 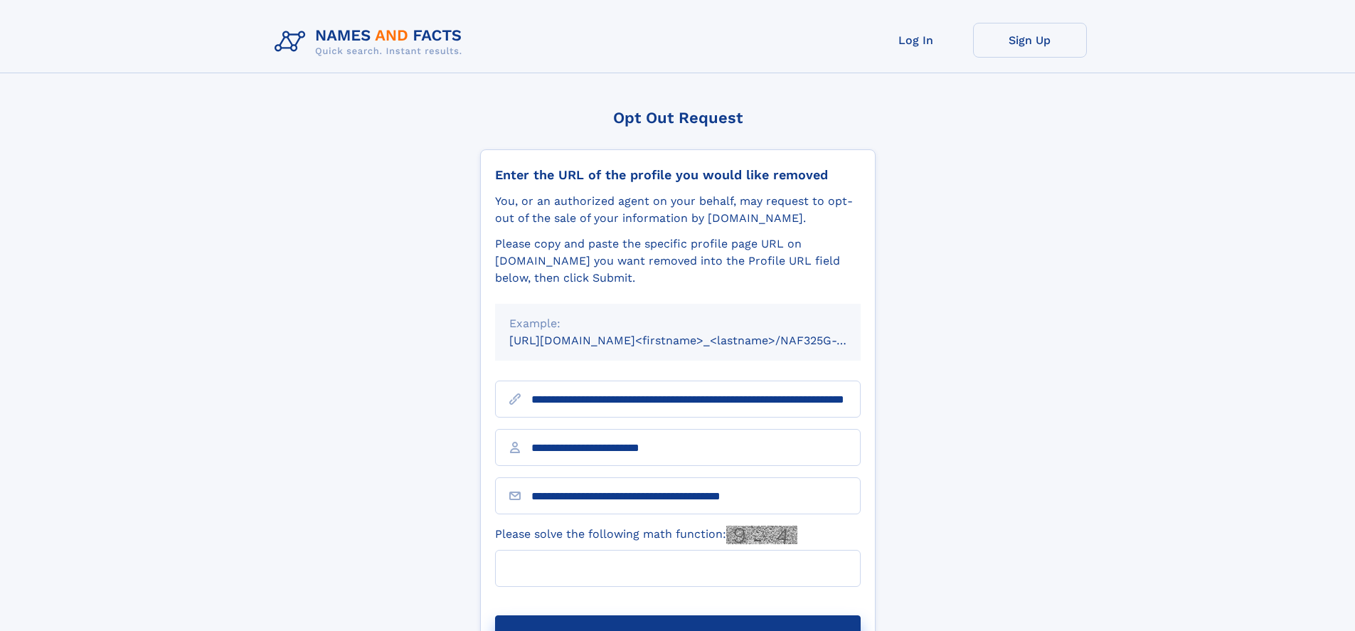 I want to click on img: Logo Names and Facts, so click(x=371, y=42).